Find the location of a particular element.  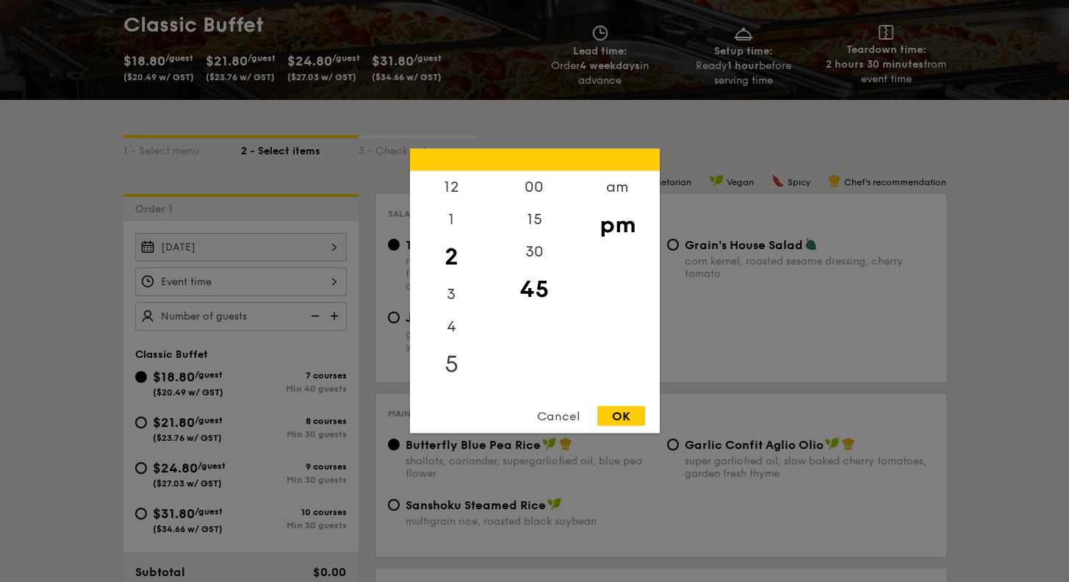

div: 45 is located at coordinates (534, 289).